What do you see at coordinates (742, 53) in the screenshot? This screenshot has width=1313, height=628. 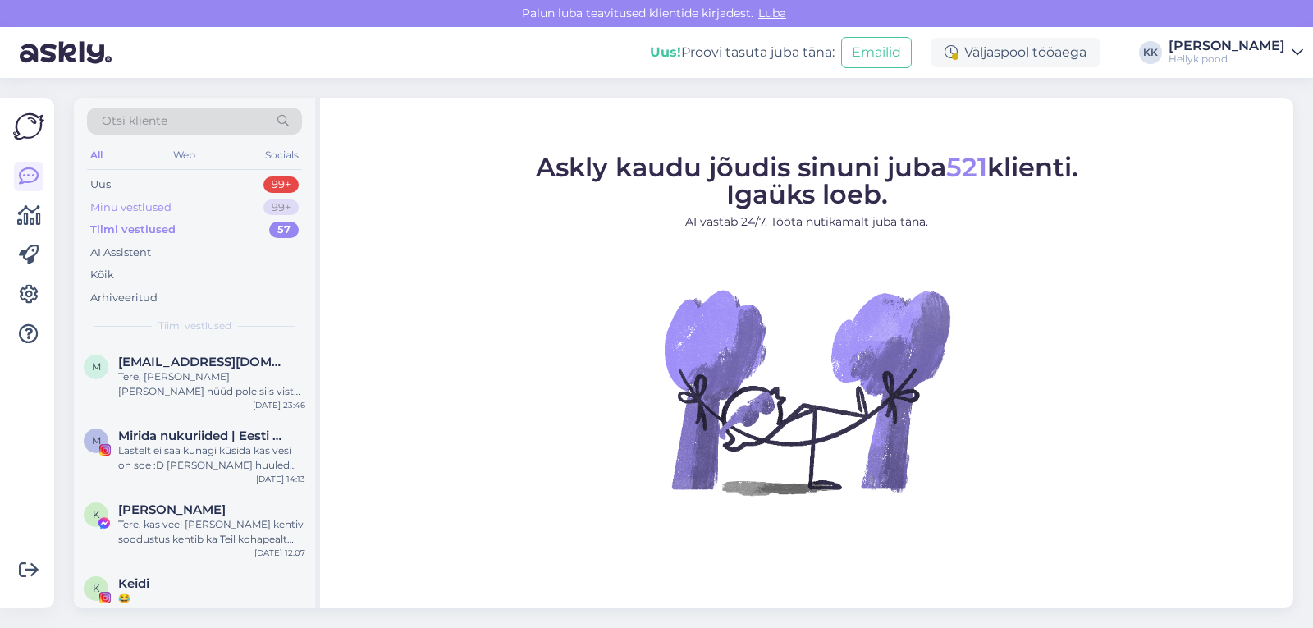 I see `div: Proovi tasuta juba täna:` at bounding box center [742, 53].